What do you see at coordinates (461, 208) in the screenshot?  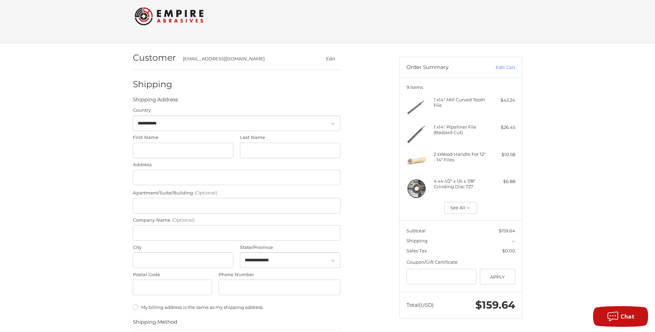 I see `button: See All` at bounding box center [461, 208].